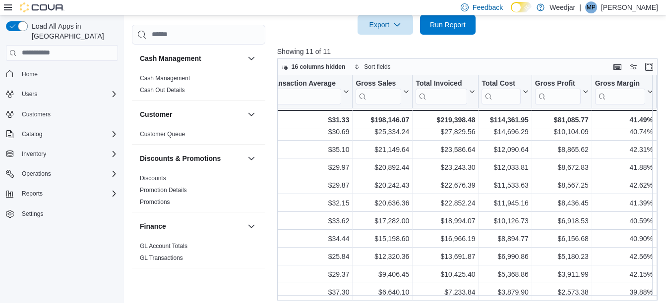 This screenshot has height=303, width=666. Describe the element at coordinates (562, 91) in the screenshot. I see `button: Gross Profit` at that location.